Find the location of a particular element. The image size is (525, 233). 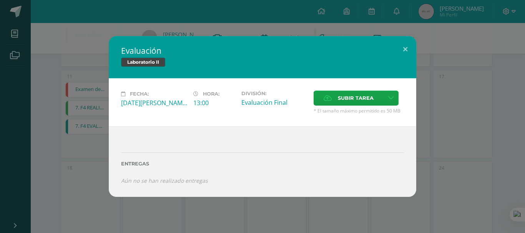

div: 13:00 is located at coordinates (214, 103).